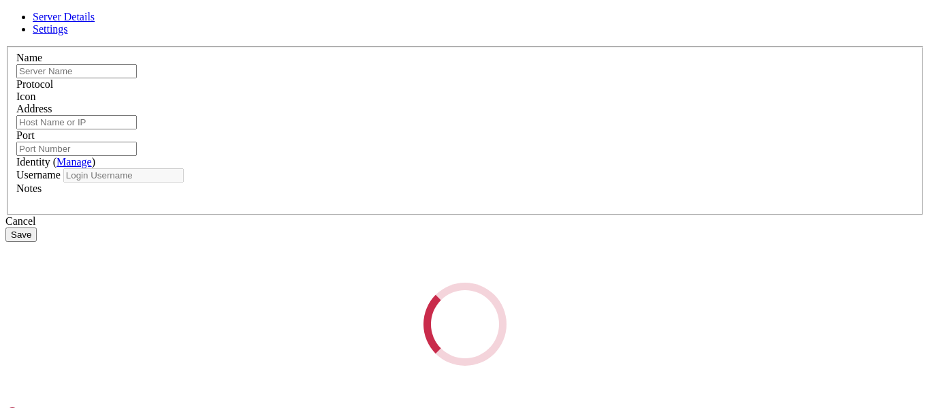 The image size is (930, 408). Describe the element at coordinates (123, 175) in the screenshot. I see `input: Login Username` at that location.